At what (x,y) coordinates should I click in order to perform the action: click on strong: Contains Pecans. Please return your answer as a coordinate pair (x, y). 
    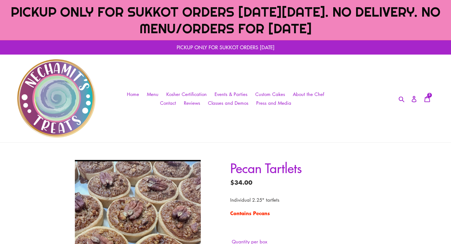
    Looking at the image, I should click on (250, 213).